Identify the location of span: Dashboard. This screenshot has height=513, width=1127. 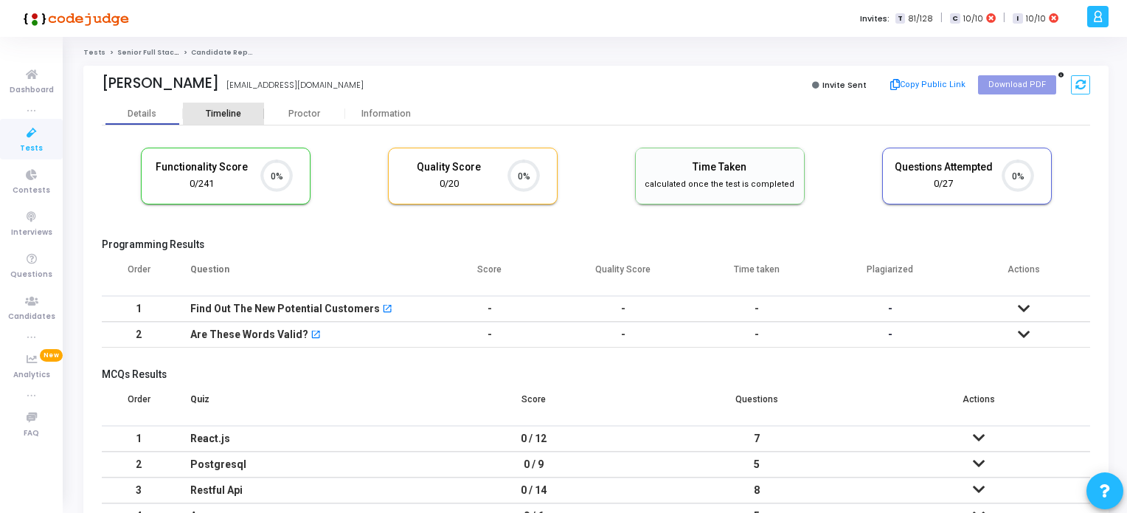
(32, 90).